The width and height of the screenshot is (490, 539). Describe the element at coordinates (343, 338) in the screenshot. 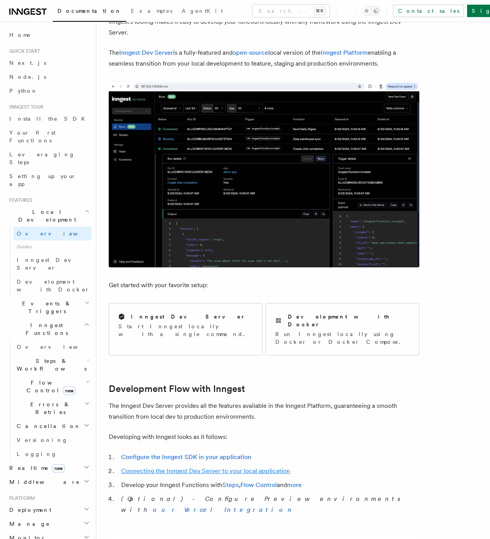

I see `p: Run Inngest locally using Docker or Docker Compose.` at that location.